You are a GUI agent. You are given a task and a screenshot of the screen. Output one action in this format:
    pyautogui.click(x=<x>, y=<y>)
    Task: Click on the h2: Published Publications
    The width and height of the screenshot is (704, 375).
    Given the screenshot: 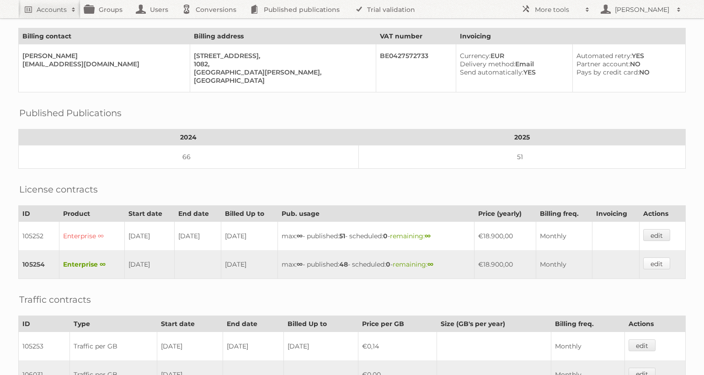 What is the action you would take?
    pyautogui.click(x=70, y=113)
    